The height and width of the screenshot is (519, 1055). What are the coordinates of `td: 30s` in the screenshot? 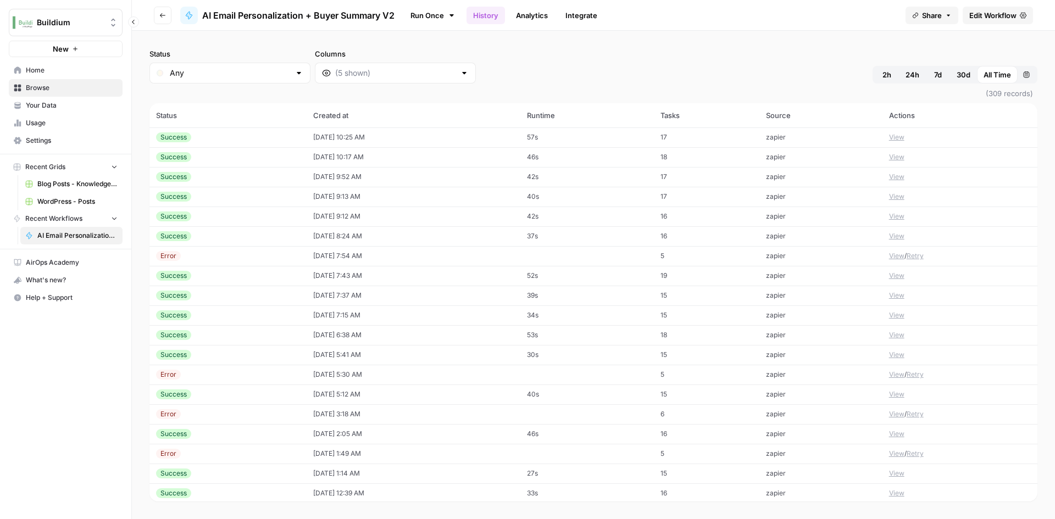 It's located at (587, 355).